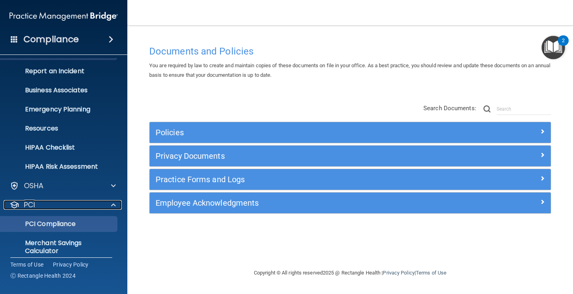 The height and width of the screenshot is (294, 573). Describe the element at coordinates (300, 156) in the screenshot. I see `h5: Privacy Documents` at that location.